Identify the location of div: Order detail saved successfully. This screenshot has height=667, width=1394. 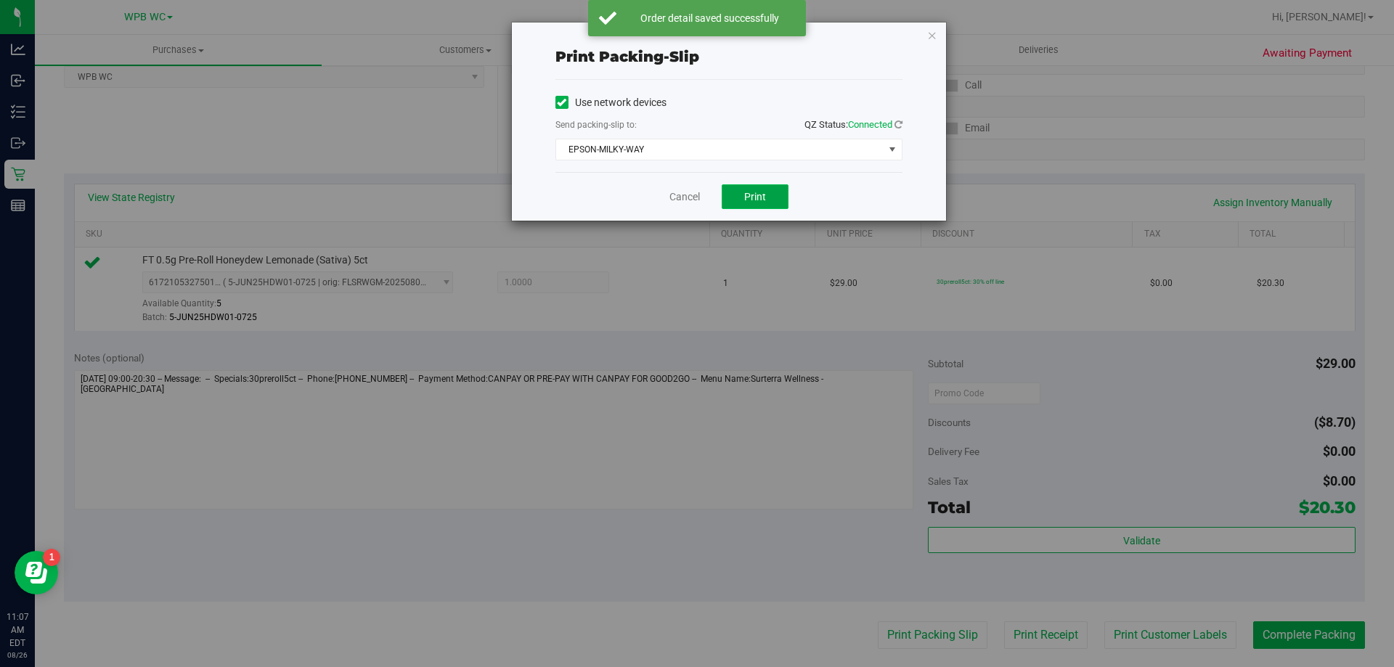
(709, 18).